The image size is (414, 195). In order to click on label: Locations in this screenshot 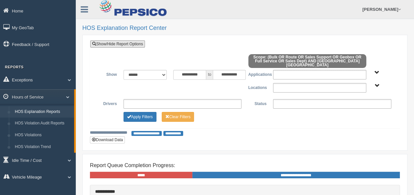, I will do `click(257, 87)`.